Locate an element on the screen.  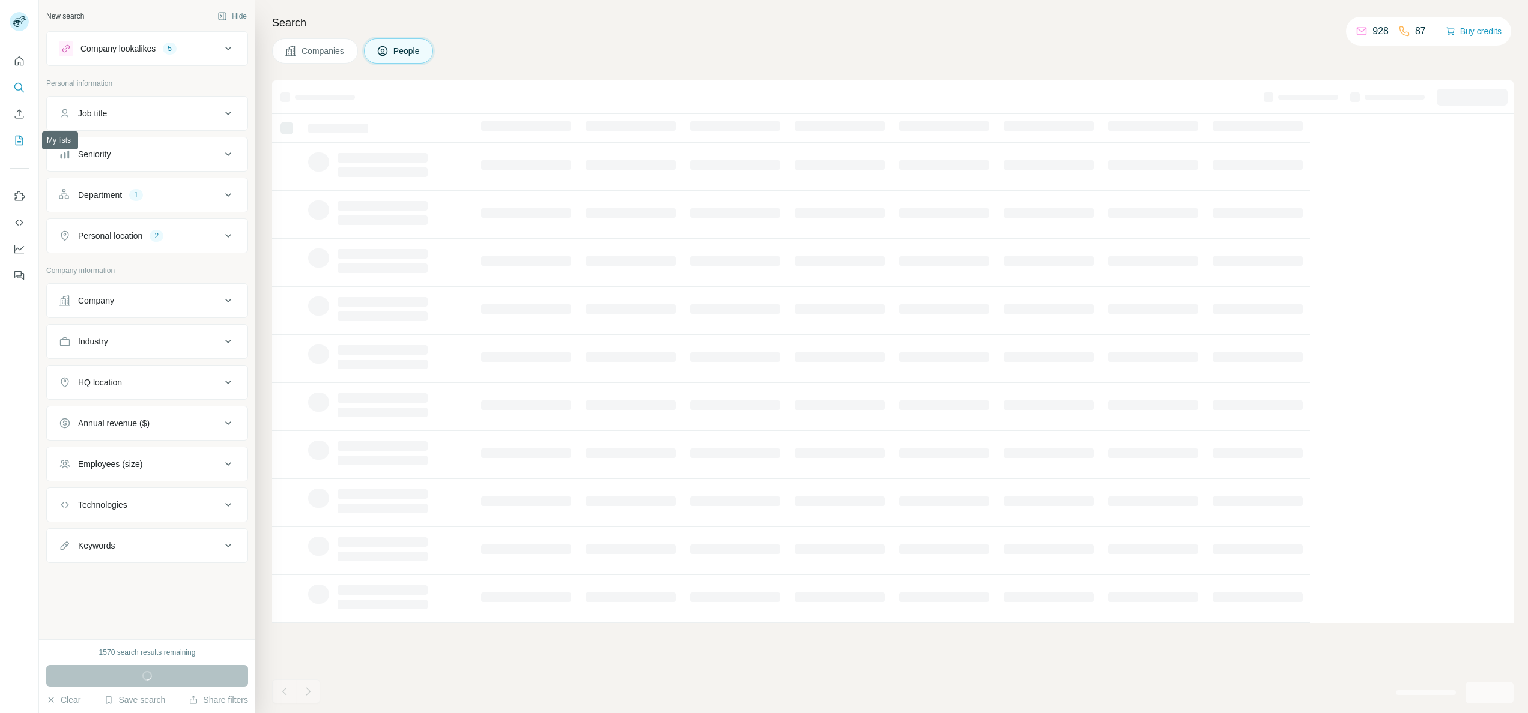
div: HQ location is located at coordinates (100, 383).